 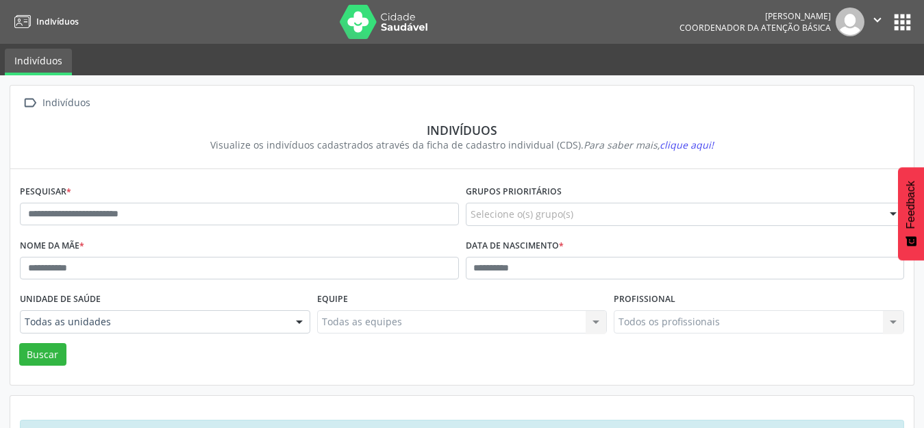 What do you see at coordinates (332, 299) in the screenshot?
I see `label: Equipe` at bounding box center [332, 299].